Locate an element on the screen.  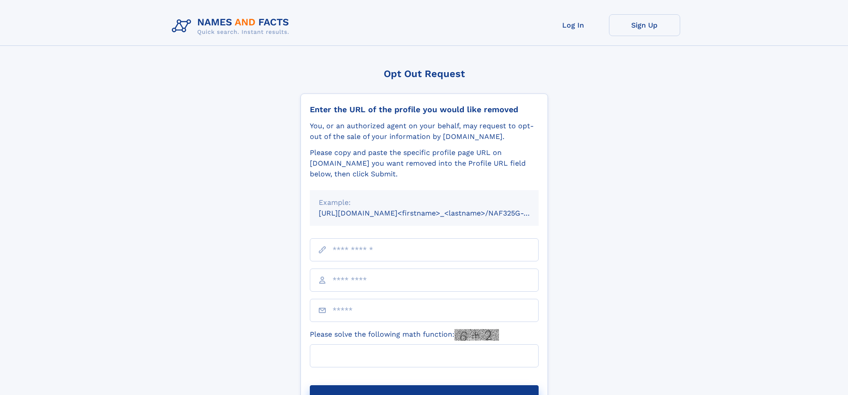
div: Example: is located at coordinates (424, 202).